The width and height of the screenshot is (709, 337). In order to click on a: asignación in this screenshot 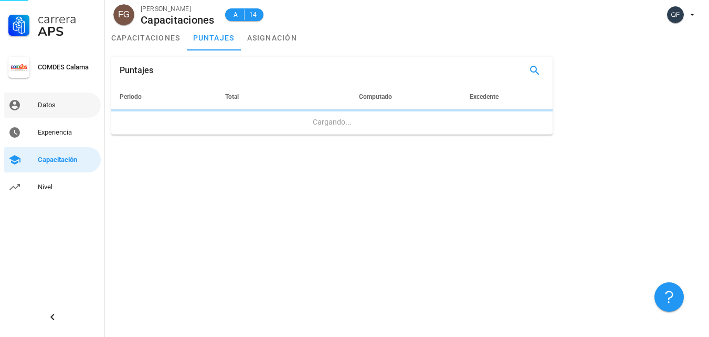, I will do `click(272, 38)`.